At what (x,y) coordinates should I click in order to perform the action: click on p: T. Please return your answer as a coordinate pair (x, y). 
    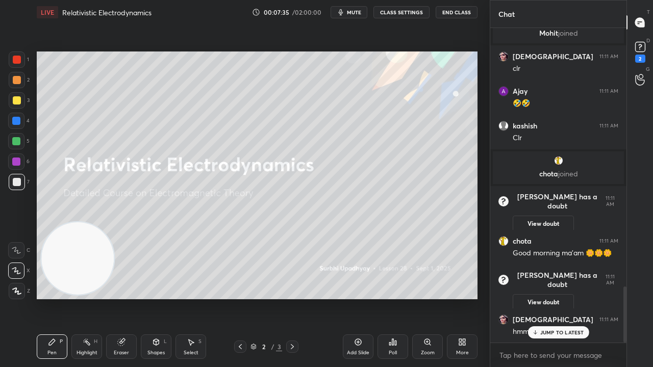
    Looking at the image, I should click on (648, 12).